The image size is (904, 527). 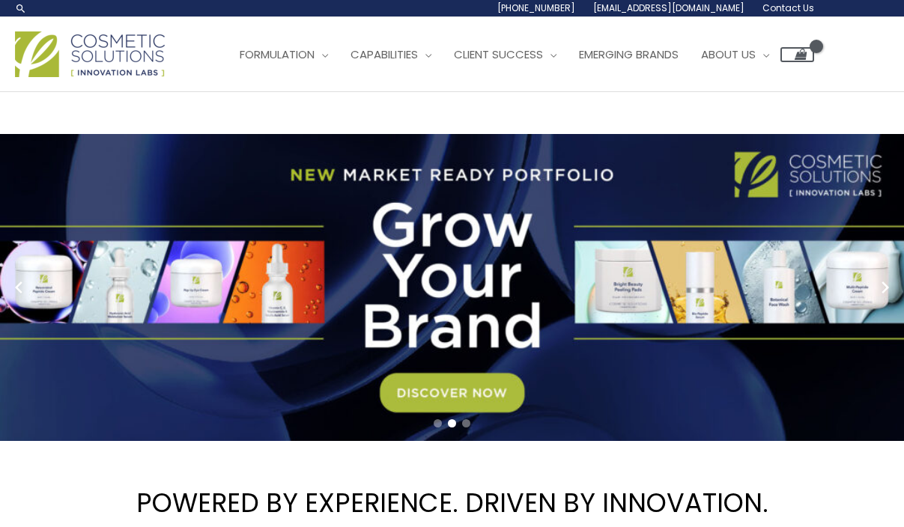 I want to click on img: Cosmetic Solutions Logo, so click(x=90, y=54).